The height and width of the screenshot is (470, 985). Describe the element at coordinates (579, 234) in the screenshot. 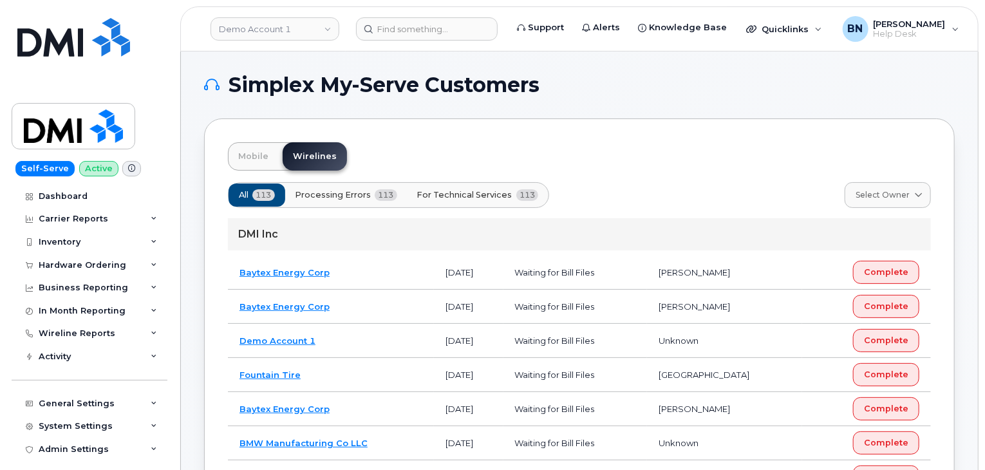

I see `div: DMI Inc` at that location.